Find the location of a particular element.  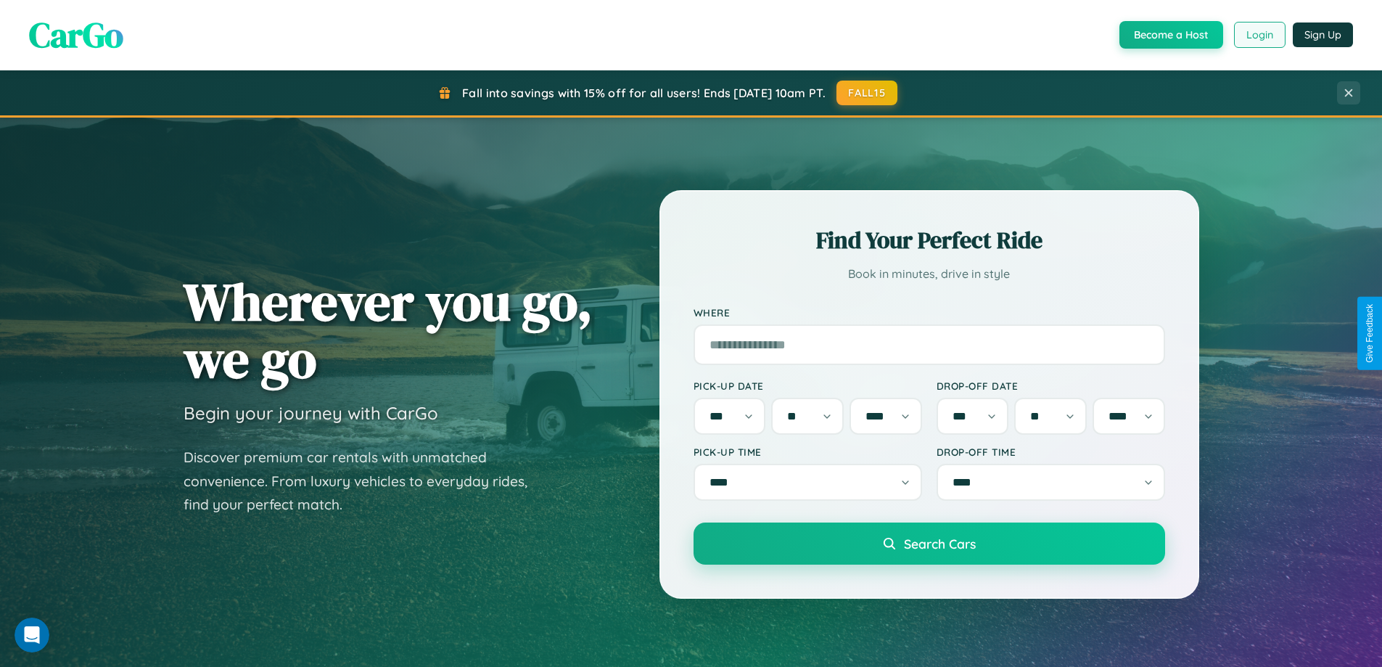

h1: Wherever you go, we go is located at coordinates (388, 330).